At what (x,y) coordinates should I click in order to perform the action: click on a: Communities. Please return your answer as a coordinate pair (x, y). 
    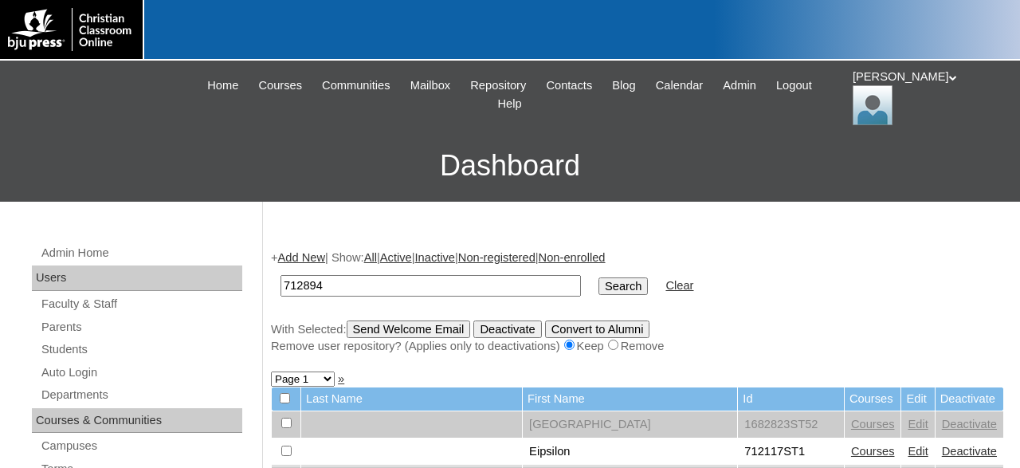
    Looking at the image, I should click on (356, 85).